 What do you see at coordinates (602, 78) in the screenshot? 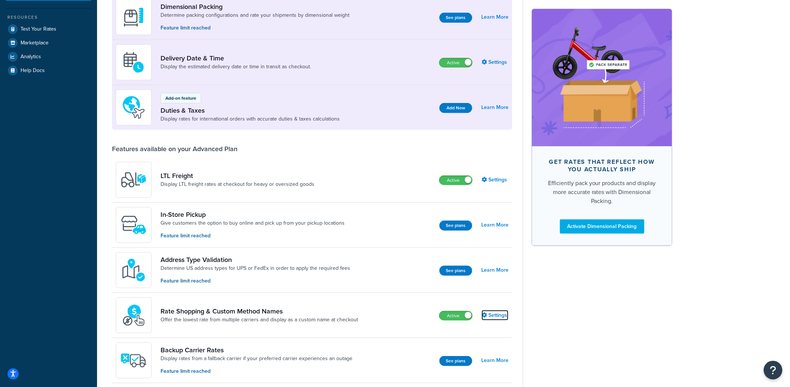
I see `img: feature-image-dim-d40ad3071a2b3c8e08177464837368e35600d3c5e73b18a22c1e4bb210dc32ac.png` at bounding box center [602, 78].